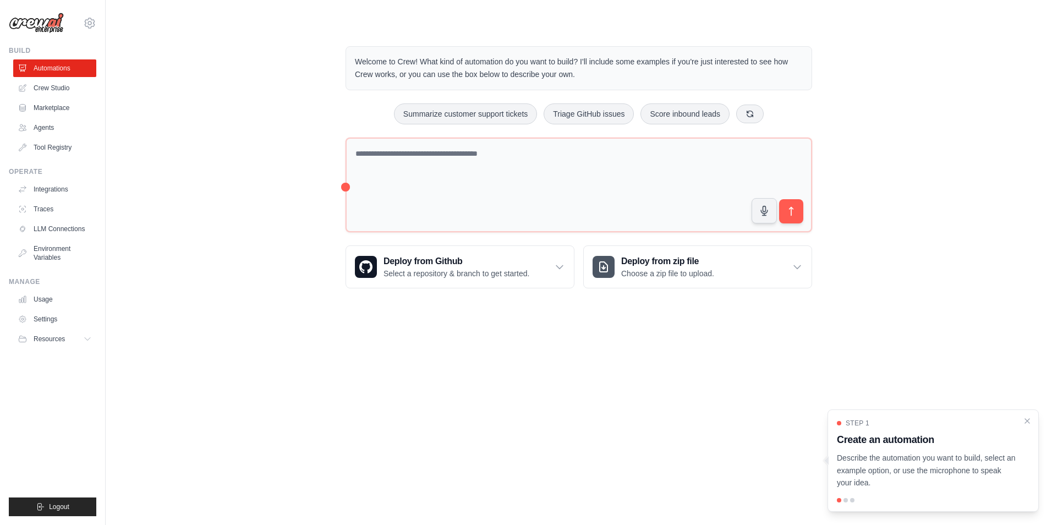 The image size is (1052, 525). What do you see at coordinates (54, 68) in the screenshot?
I see `a: Automations` at bounding box center [54, 68].